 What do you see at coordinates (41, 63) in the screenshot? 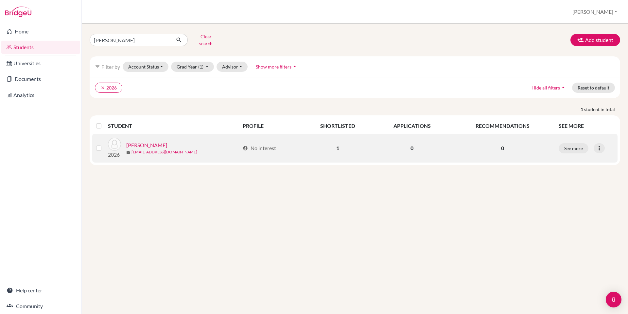
I see `a: Universities` at bounding box center [41, 63].